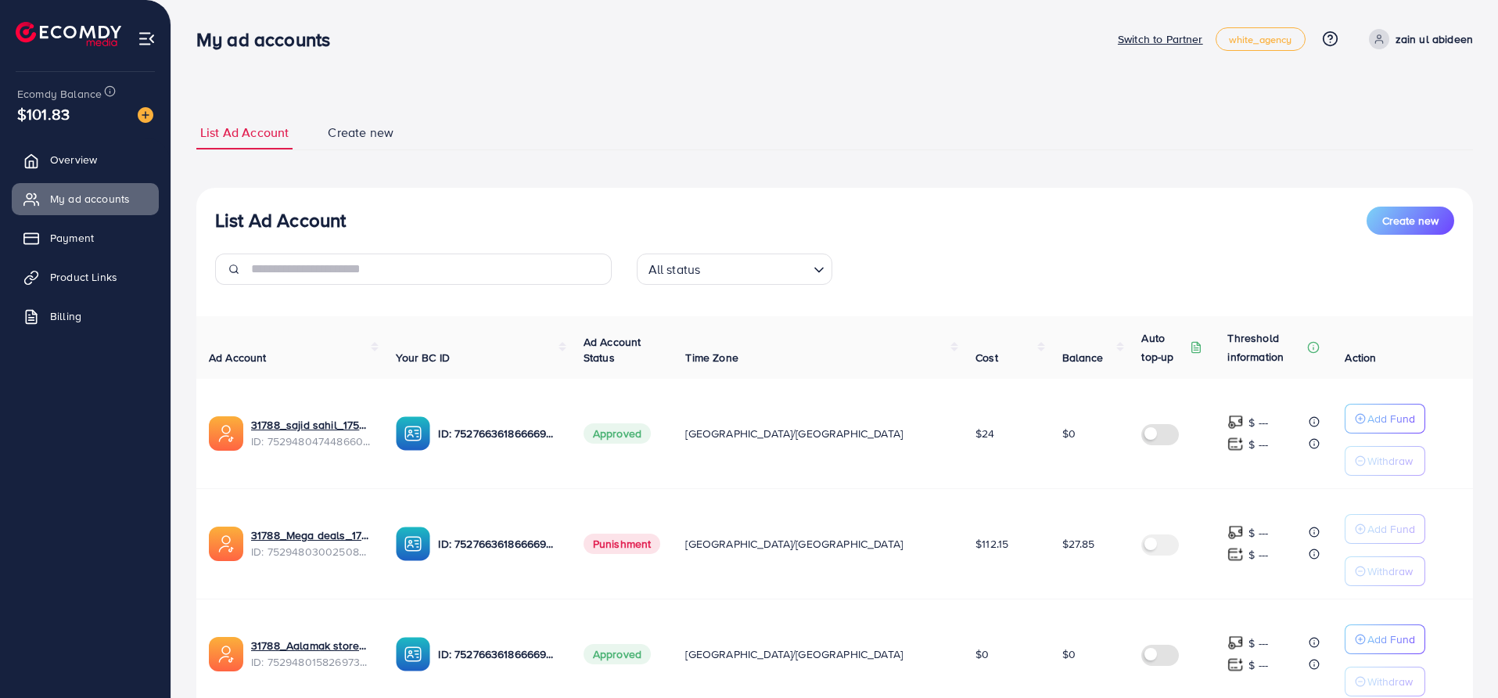  What do you see at coordinates (85, 277) in the screenshot?
I see `a: Product Links` at bounding box center [85, 277].